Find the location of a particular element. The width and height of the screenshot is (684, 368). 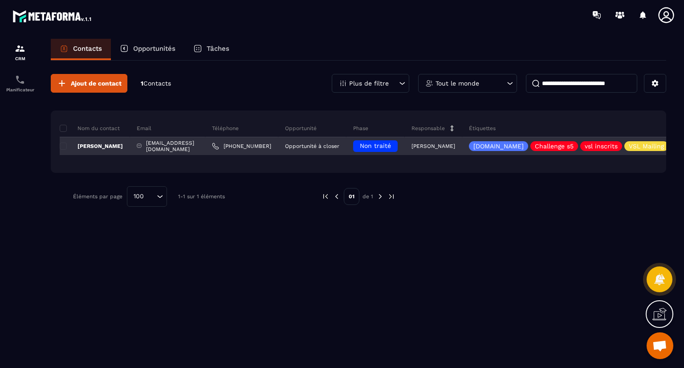

p: Téléphone is located at coordinates (225, 128).